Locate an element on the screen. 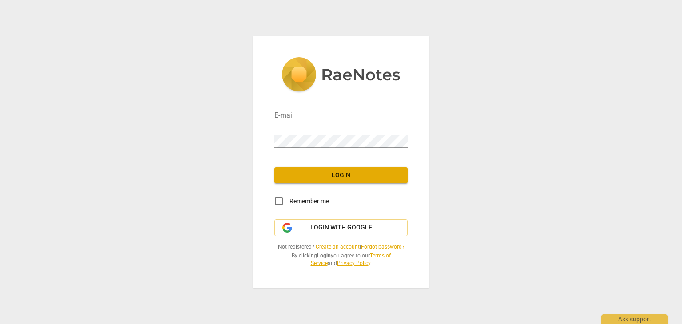 The width and height of the screenshot is (682, 324). span: Login is located at coordinates (341, 175).